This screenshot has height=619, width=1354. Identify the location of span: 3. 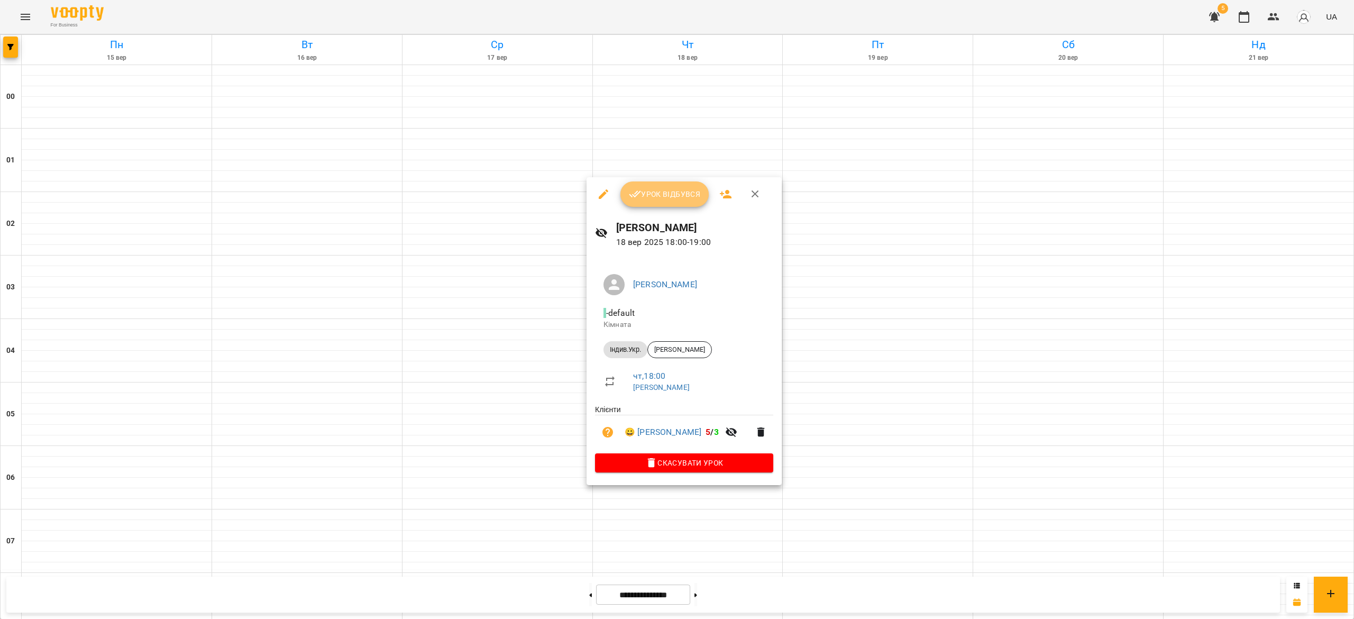
(716, 431).